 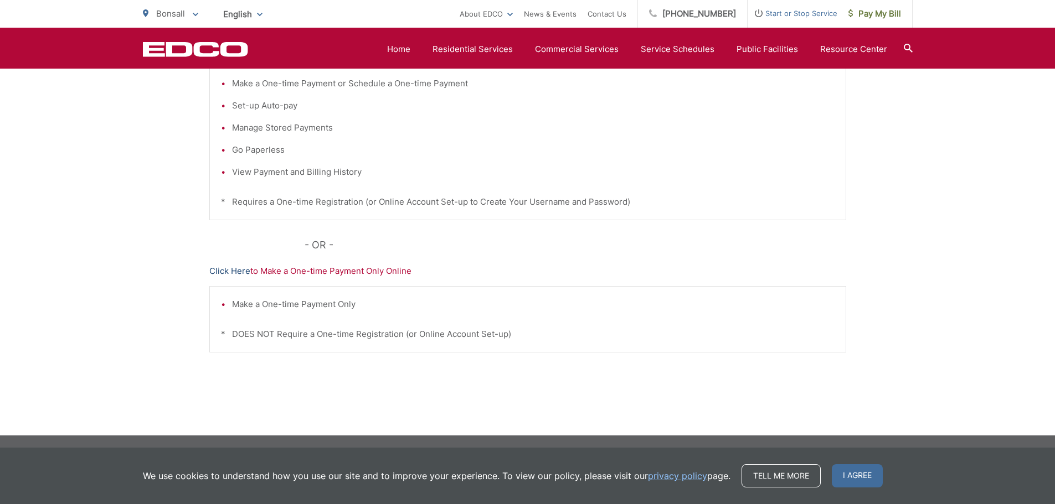 I want to click on span: English, so click(x=242, y=14).